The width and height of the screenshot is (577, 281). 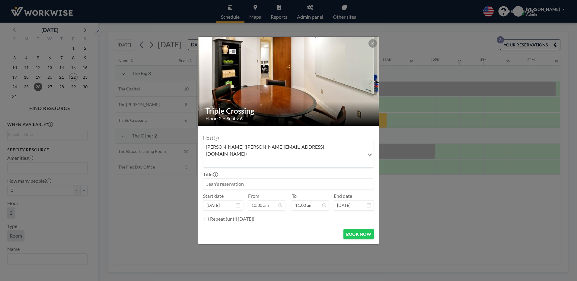 I want to click on label: Start date, so click(x=213, y=196).